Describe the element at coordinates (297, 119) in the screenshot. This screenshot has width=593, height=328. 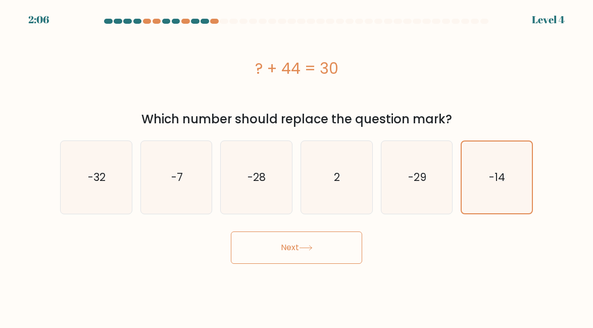
I see `div: Which number should replace the question mark?` at that location.